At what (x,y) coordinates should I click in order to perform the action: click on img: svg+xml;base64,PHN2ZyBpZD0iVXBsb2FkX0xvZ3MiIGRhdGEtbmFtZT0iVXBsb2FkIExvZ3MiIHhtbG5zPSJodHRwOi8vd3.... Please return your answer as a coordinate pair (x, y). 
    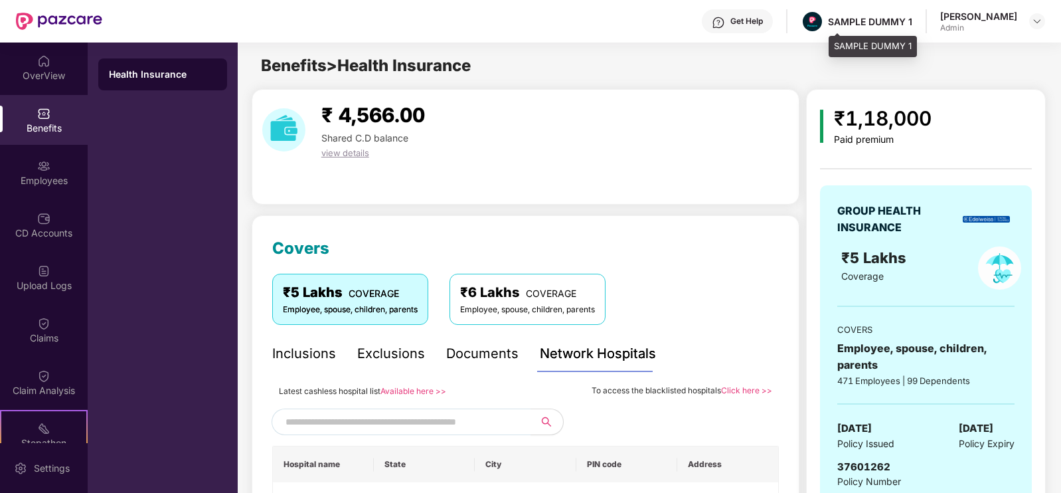
    Looking at the image, I should click on (44, 271).